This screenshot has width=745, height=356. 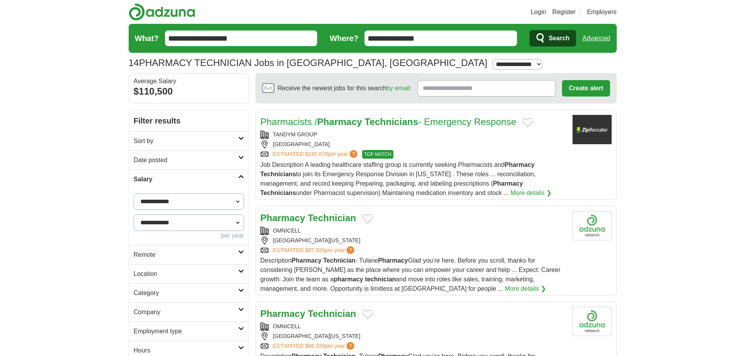 What do you see at coordinates (344, 38) in the screenshot?
I see `label: Where?` at bounding box center [344, 38].